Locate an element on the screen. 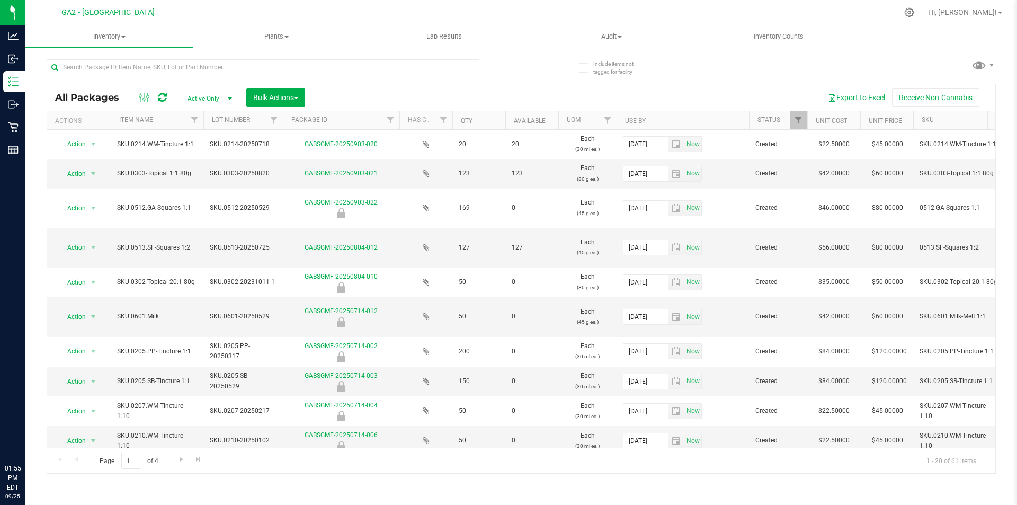 The width and height of the screenshot is (1017, 505). span: SKU.0601.Milk is located at coordinates (157, 316).